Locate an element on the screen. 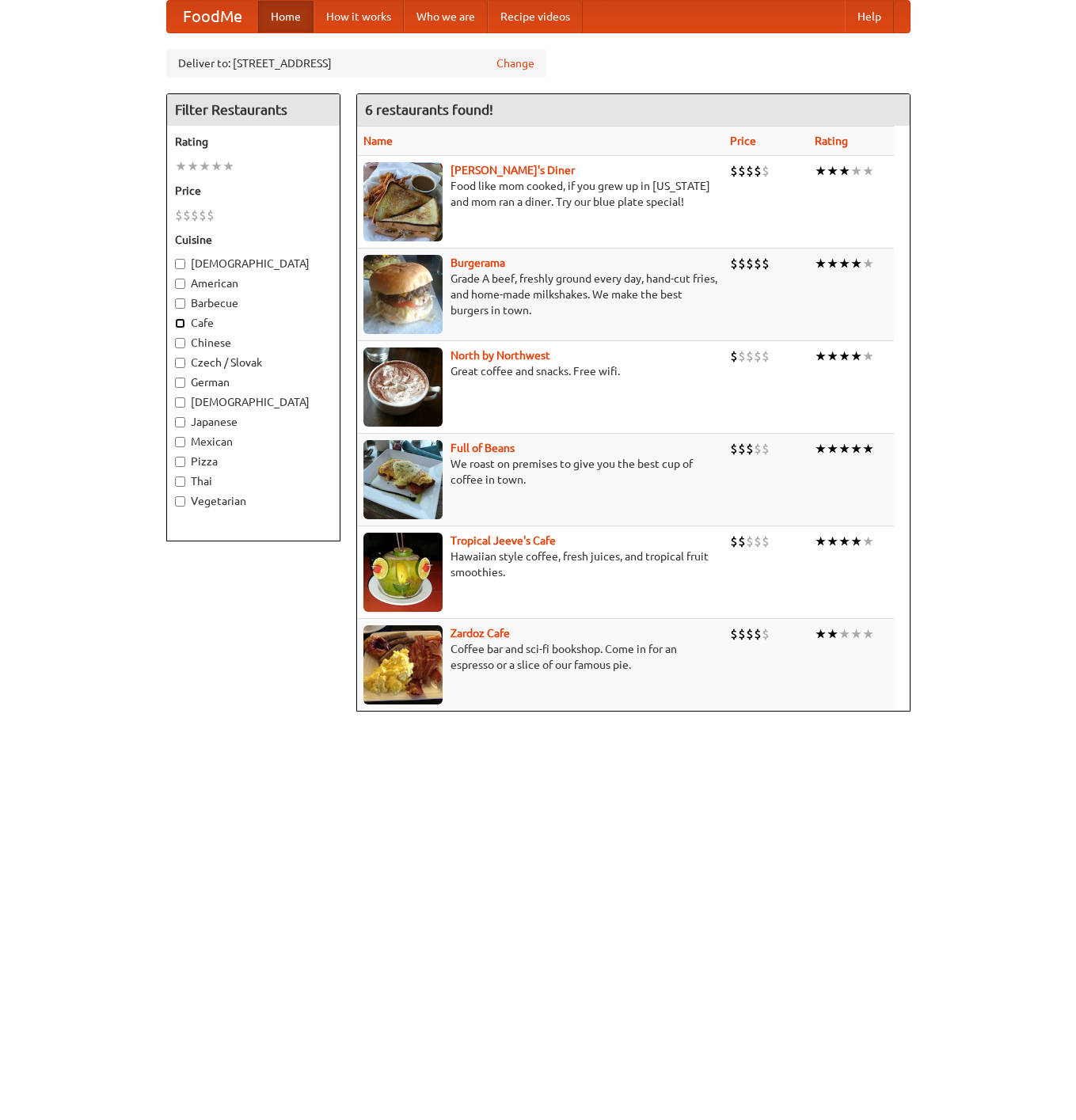 Image resolution: width=1076 pixels, height=1120 pixels. a: Who we are is located at coordinates (446, 16).